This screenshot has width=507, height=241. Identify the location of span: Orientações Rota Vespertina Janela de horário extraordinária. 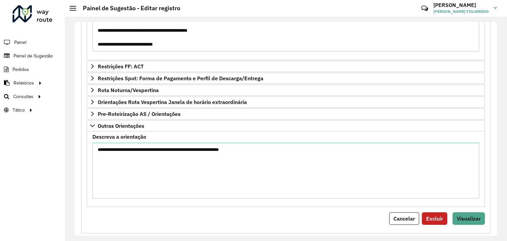
(172, 102).